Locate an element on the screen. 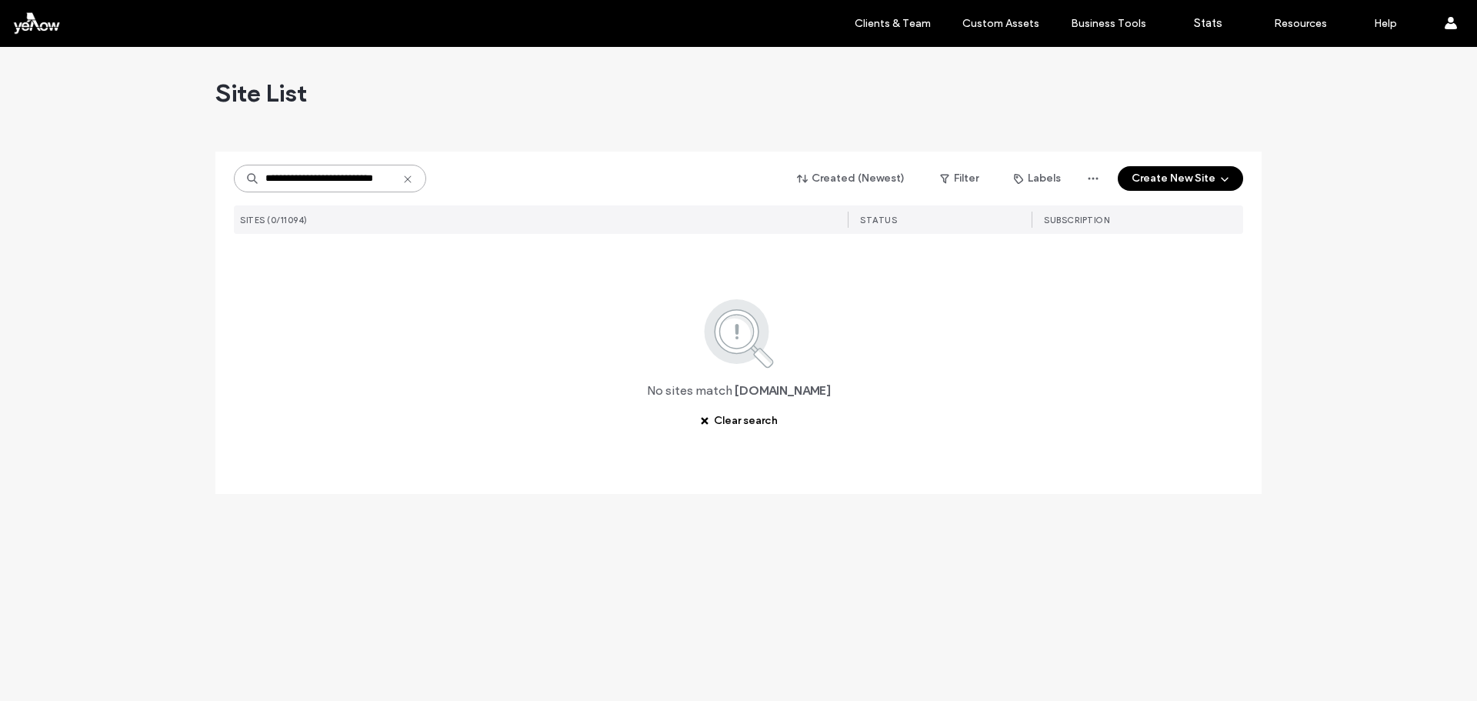 This screenshot has height=701, width=1477. span: Site List is located at coordinates (261, 93).